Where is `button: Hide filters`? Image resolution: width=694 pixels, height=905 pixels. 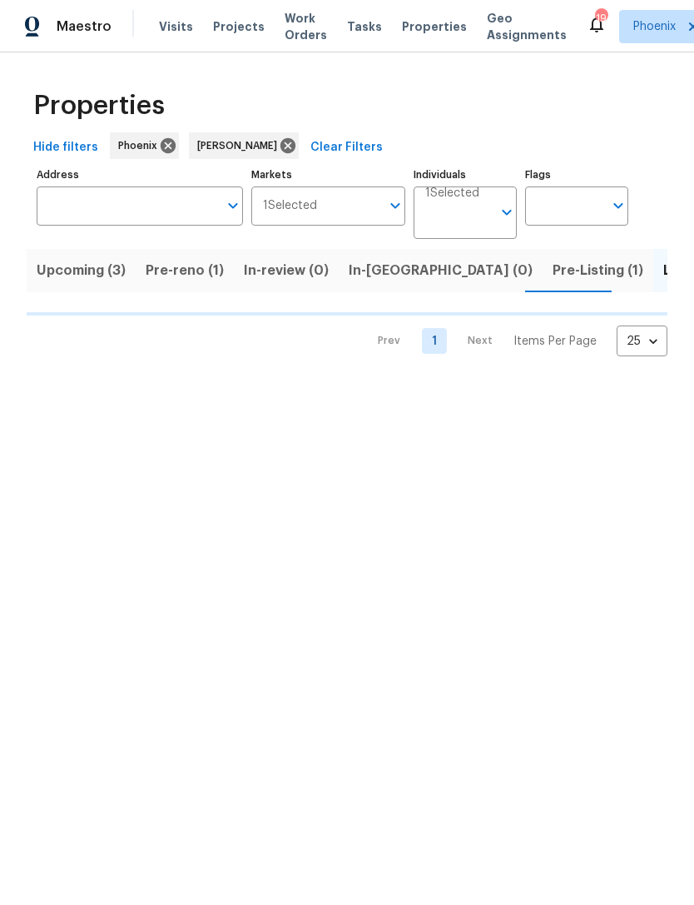 button: Hide filters is located at coordinates (66, 147).